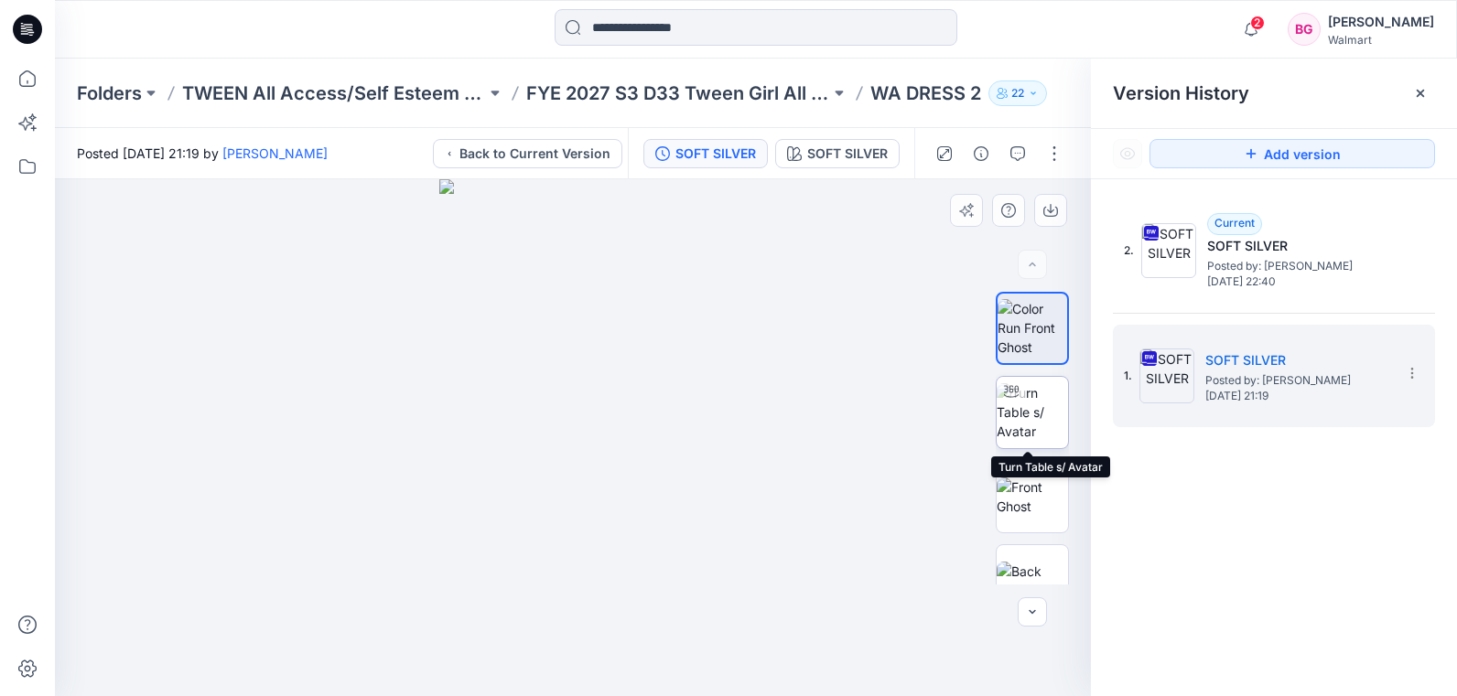 This screenshot has width=1457, height=696. What do you see at coordinates (334, 93) in the screenshot?
I see `p: TWEEN All Access/Self Esteem D33 Girls` at bounding box center [334, 93].